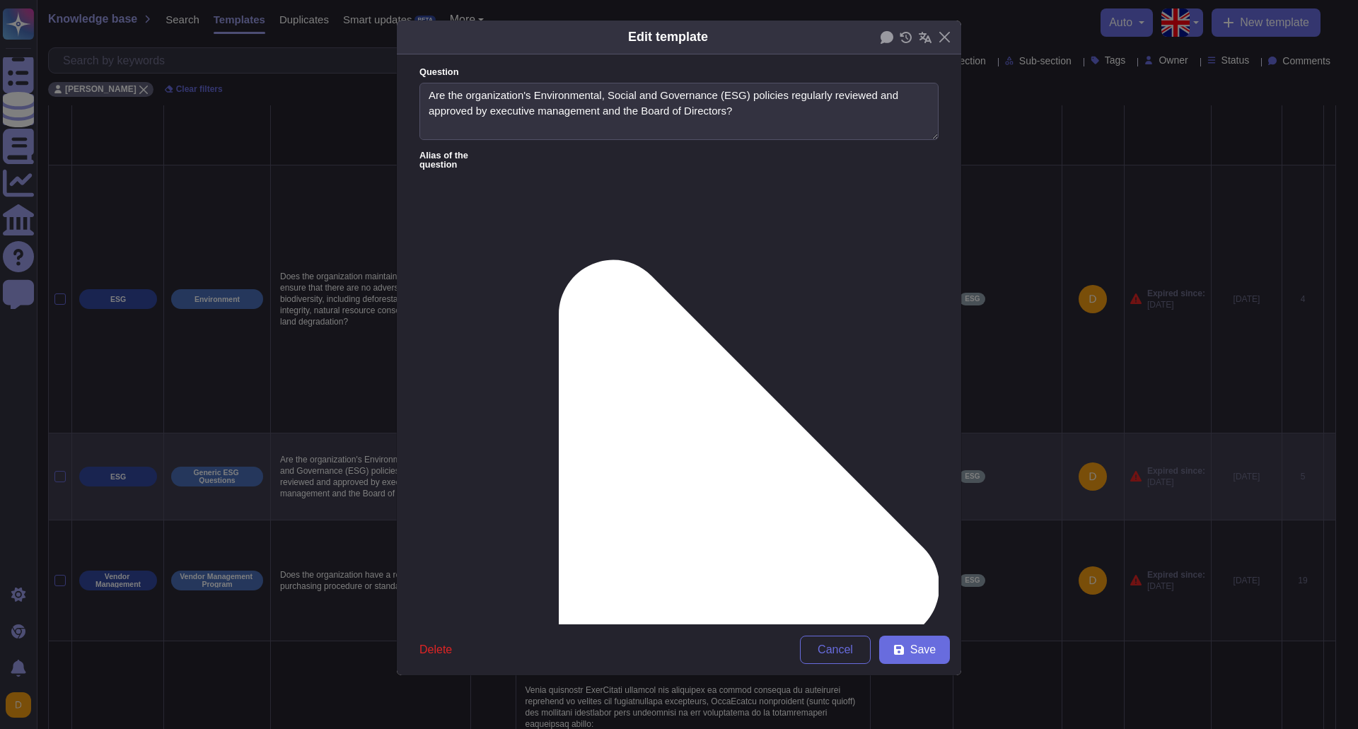 The width and height of the screenshot is (1358, 729). Describe the element at coordinates (914, 650) in the screenshot. I see `button: Save` at that location.